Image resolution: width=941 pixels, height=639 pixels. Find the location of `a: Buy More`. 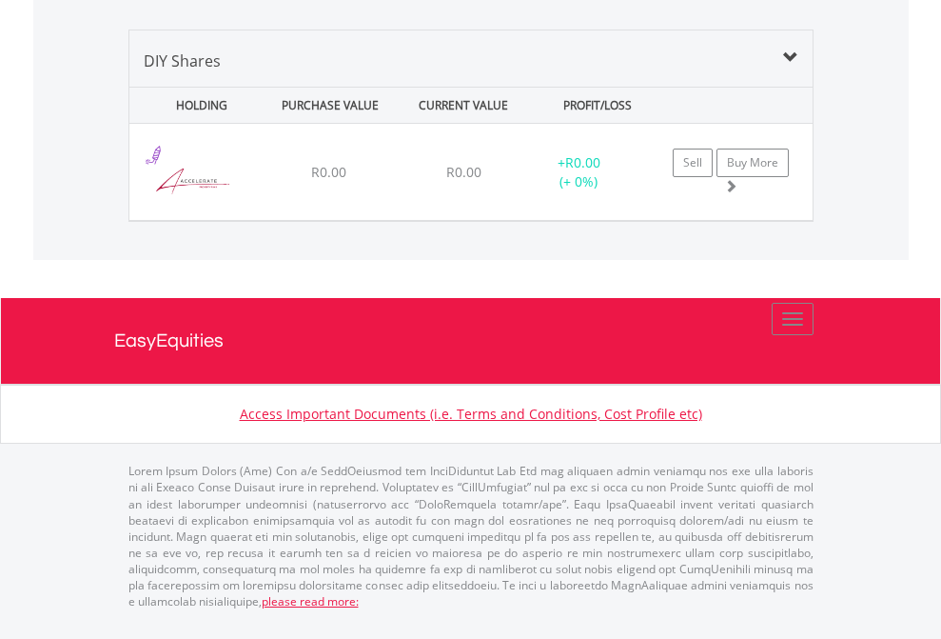

a: Buy More is located at coordinates (753, 163).